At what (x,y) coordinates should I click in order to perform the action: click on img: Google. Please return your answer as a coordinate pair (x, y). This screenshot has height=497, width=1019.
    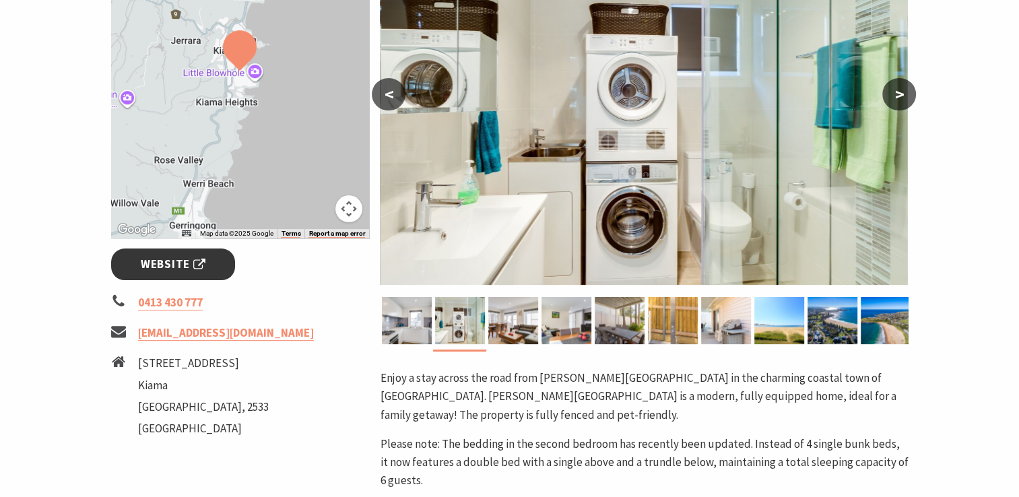
    Looking at the image, I should click on (137, 230).